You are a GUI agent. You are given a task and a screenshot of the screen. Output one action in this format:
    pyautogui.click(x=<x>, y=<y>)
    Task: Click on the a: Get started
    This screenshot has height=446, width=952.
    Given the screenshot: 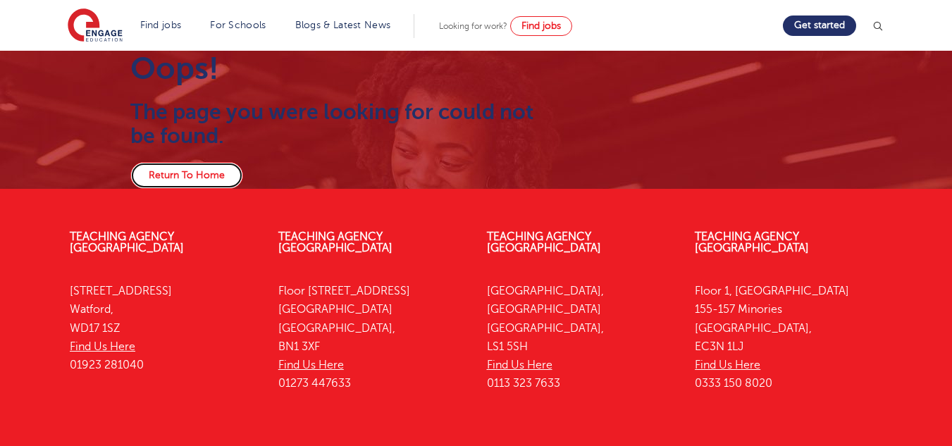 What is the action you would take?
    pyautogui.click(x=819, y=25)
    